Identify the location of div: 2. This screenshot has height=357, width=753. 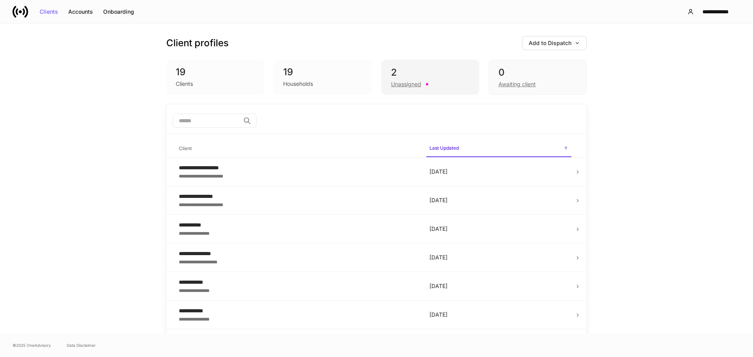
(430, 73).